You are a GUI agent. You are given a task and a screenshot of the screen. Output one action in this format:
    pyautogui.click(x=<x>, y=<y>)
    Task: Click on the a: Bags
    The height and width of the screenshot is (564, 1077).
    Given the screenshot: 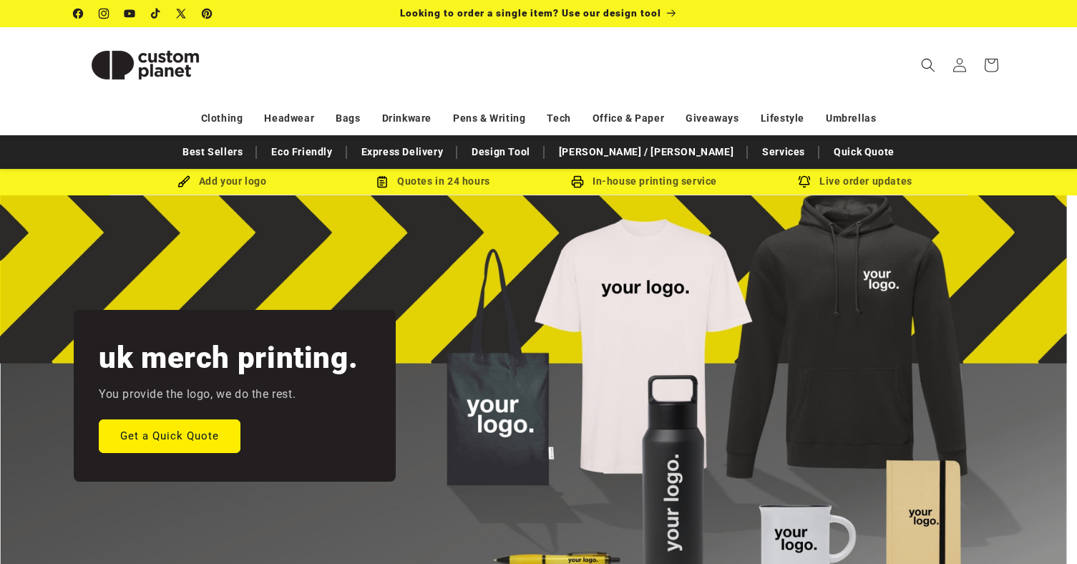 What is the action you would take?
    pyautogui.click(x=348, y=118)
    